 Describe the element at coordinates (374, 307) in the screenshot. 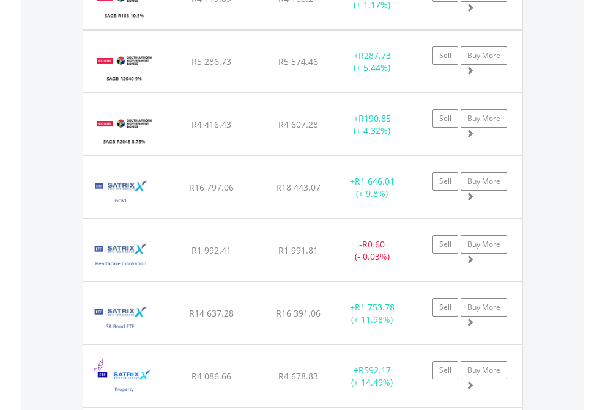

I see `span: R1 753.78` at that location.